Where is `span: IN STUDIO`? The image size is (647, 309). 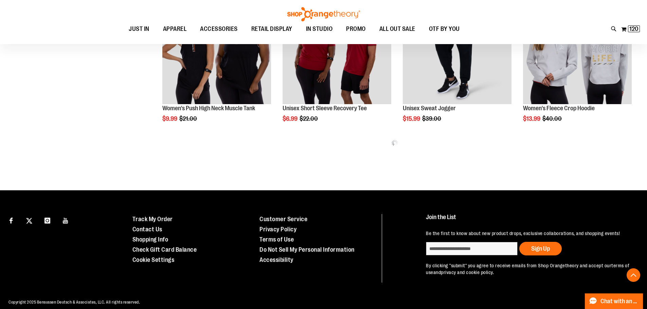
span: IN STUDIO is located at coordinates (319, 29).